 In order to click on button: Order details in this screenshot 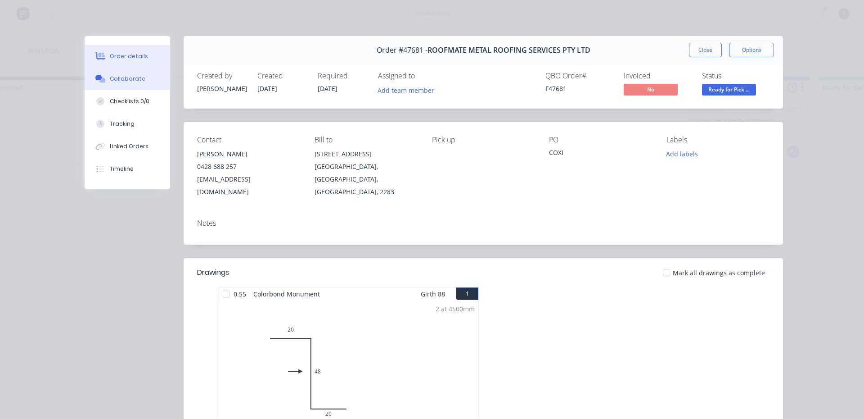, I will do `click(127, 56)`.